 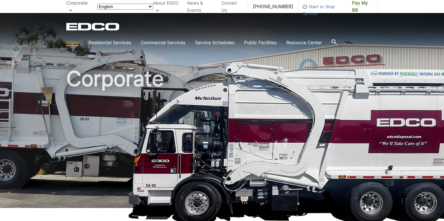 What do you see at coordinates (125, 6) in the screenshot?
I see `select: Select a language` at bounding box center [125, 6].